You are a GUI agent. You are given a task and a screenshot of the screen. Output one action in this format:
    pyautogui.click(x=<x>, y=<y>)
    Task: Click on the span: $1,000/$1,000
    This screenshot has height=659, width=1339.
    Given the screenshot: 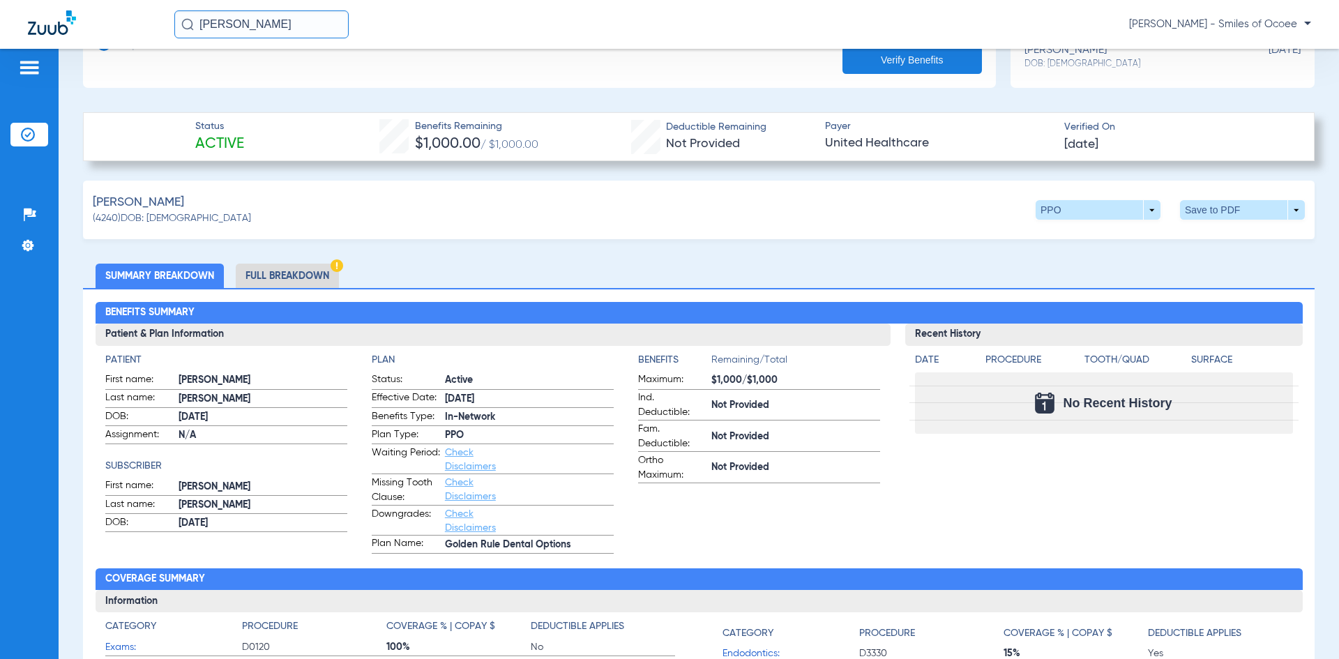 What is the action you would take?
    pyautogui.click(x=796, y=380)
    